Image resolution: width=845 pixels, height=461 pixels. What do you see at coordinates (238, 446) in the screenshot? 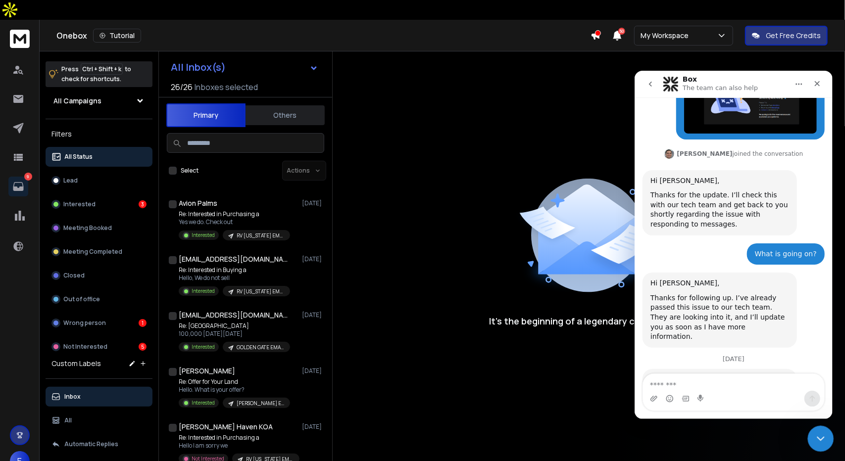
I see `p: Hello I am sorry we` at bounding box center [238, 446].